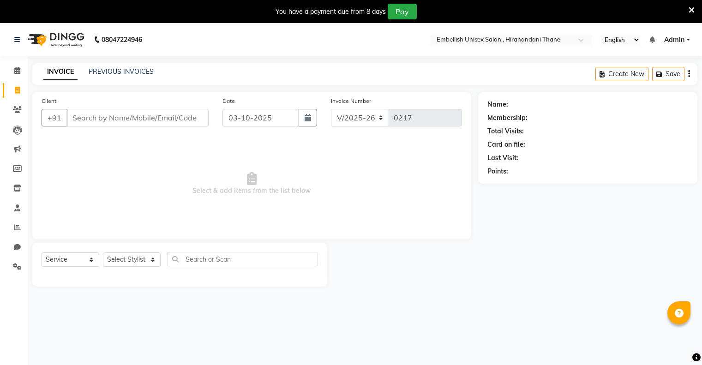 The height and width of the screenshot is (365, 702). What do you see at coordinates (55, 40) in the screenshot?
I see `img: logo` at bounding box center [55, 40].